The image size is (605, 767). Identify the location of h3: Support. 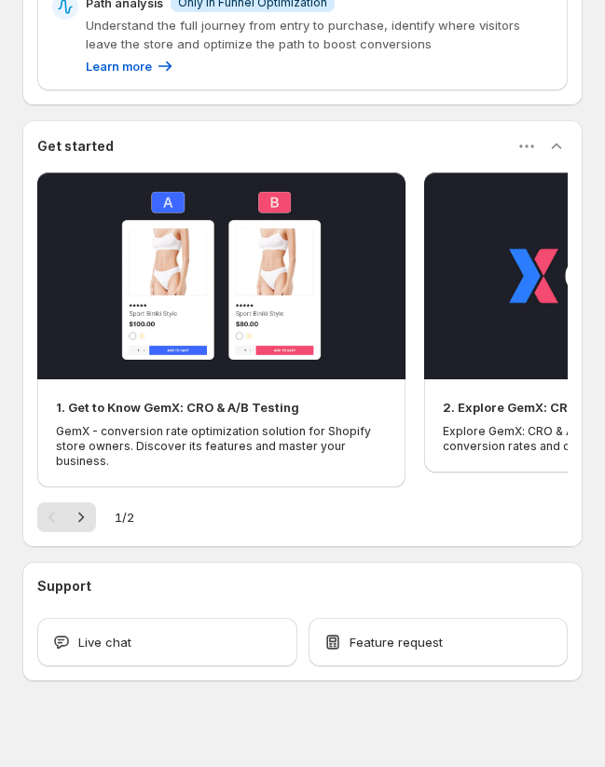
(64, 586).